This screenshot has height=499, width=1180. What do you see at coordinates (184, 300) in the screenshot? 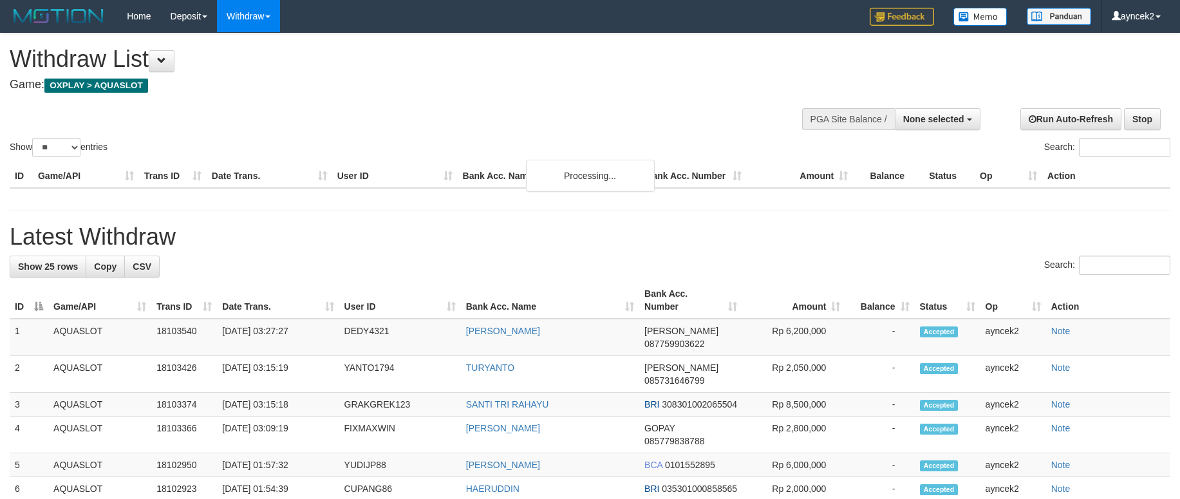
I see `th: Trans ID: activate to sort column ascending` at bounding box center [184, 300].